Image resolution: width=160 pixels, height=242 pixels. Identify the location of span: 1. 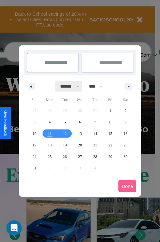
(110, 110).